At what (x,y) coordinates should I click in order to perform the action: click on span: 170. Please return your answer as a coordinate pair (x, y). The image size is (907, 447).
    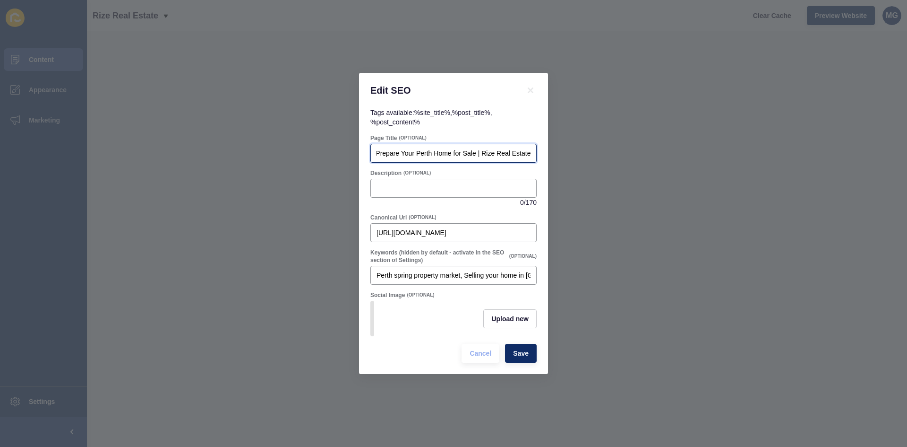
    Looking at the image, I should click on (531, 202).